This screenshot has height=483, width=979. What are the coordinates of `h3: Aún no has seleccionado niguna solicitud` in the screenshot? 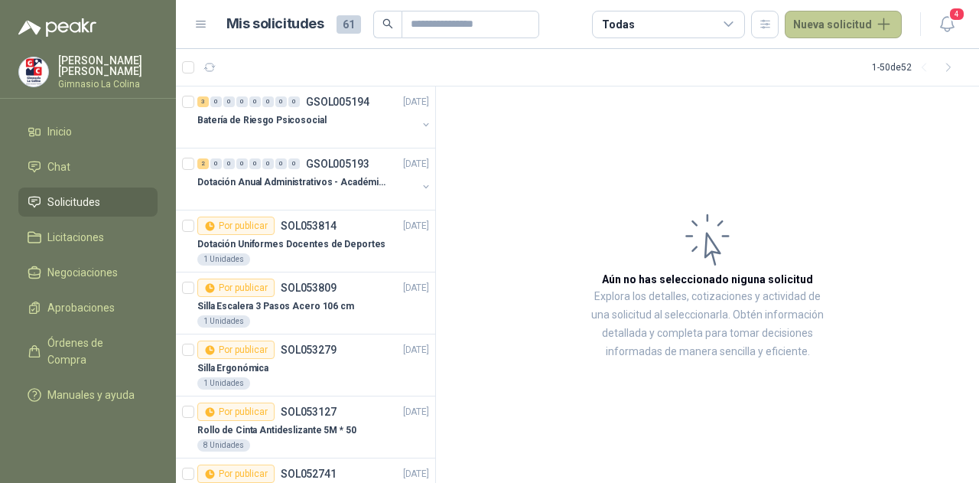 It's located at (708, 279).